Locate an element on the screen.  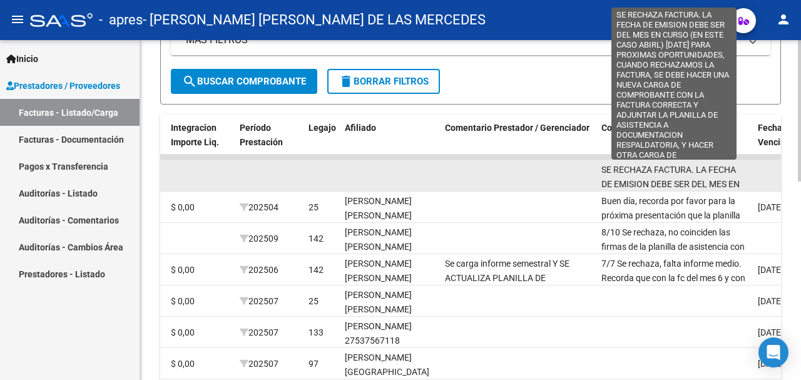
span: Inicio is located at coordinates (22, 59).